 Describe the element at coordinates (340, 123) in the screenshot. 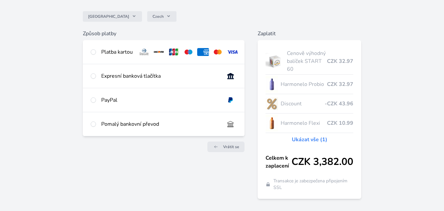

I see `span: CZK 10.99` at that location.